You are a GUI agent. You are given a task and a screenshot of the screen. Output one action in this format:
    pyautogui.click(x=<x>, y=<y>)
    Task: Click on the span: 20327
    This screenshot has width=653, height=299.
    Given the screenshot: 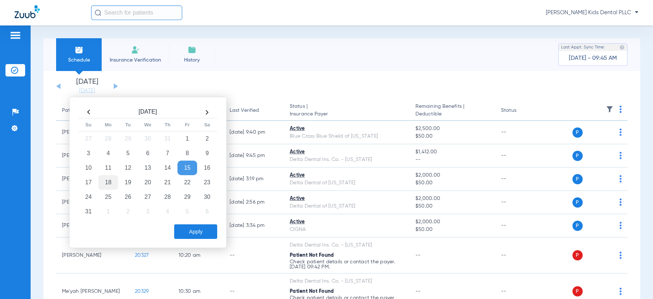 What is the action you would take?
    pyautogui.click(x=142, y=256)
    